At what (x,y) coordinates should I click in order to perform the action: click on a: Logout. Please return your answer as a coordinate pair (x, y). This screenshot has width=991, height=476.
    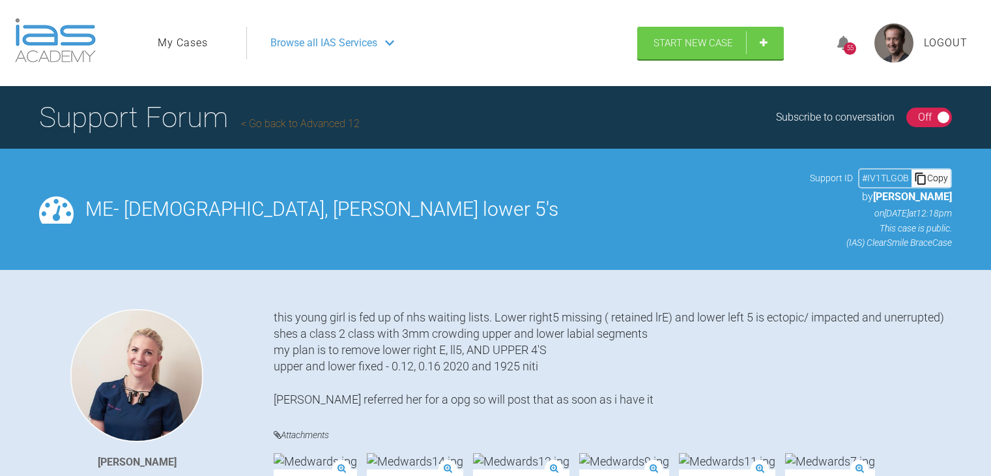
    Looking at the image, I should click on (945, 43).